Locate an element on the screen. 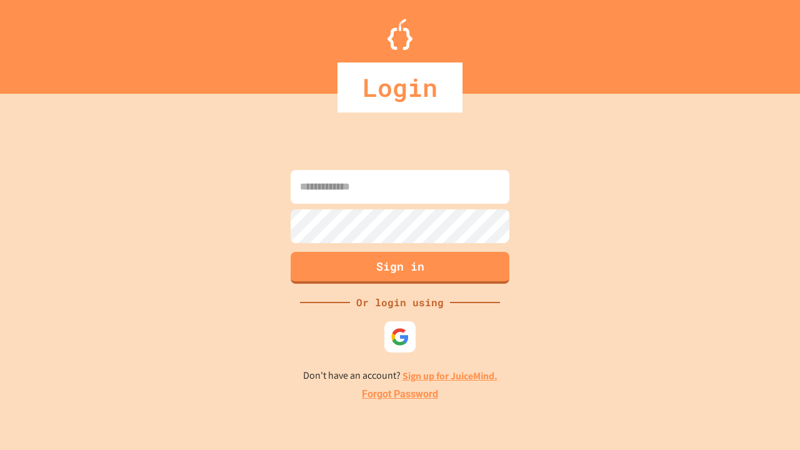  button: Sign in is located at coordinates (400, 268).